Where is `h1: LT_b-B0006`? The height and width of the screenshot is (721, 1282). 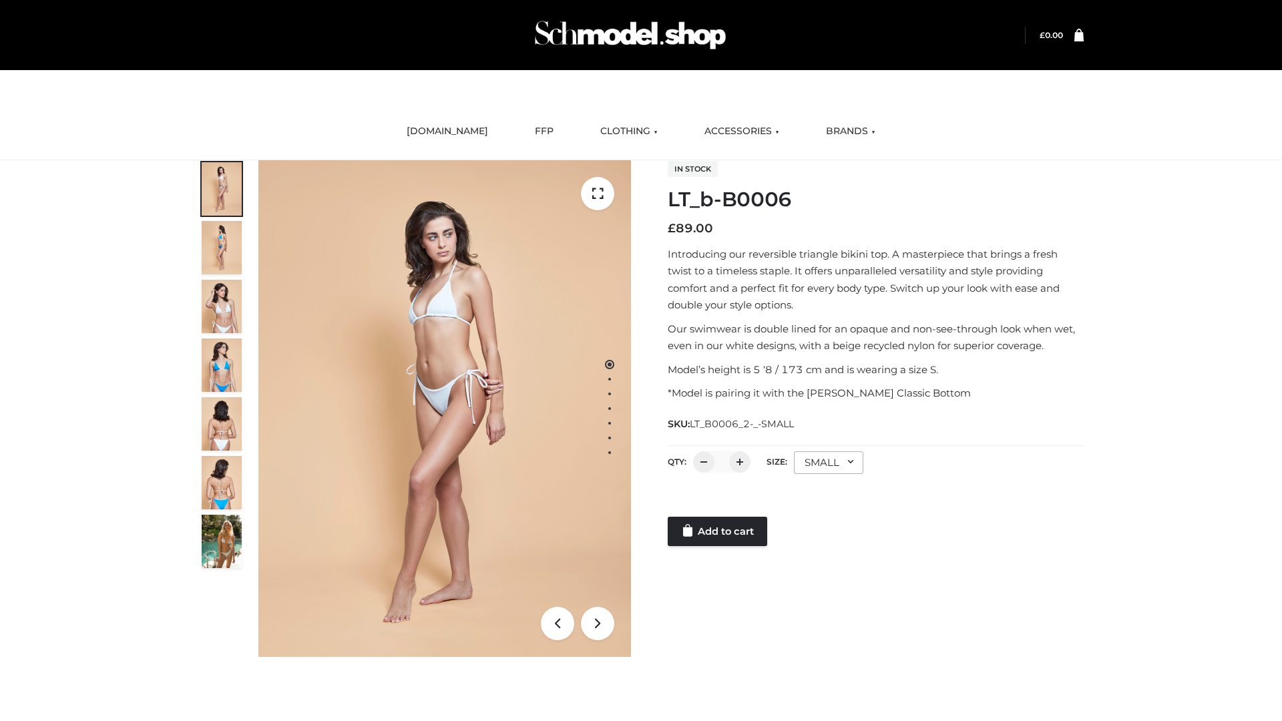 h1: LT_b-B0006 is located at coordinates (875, 200).